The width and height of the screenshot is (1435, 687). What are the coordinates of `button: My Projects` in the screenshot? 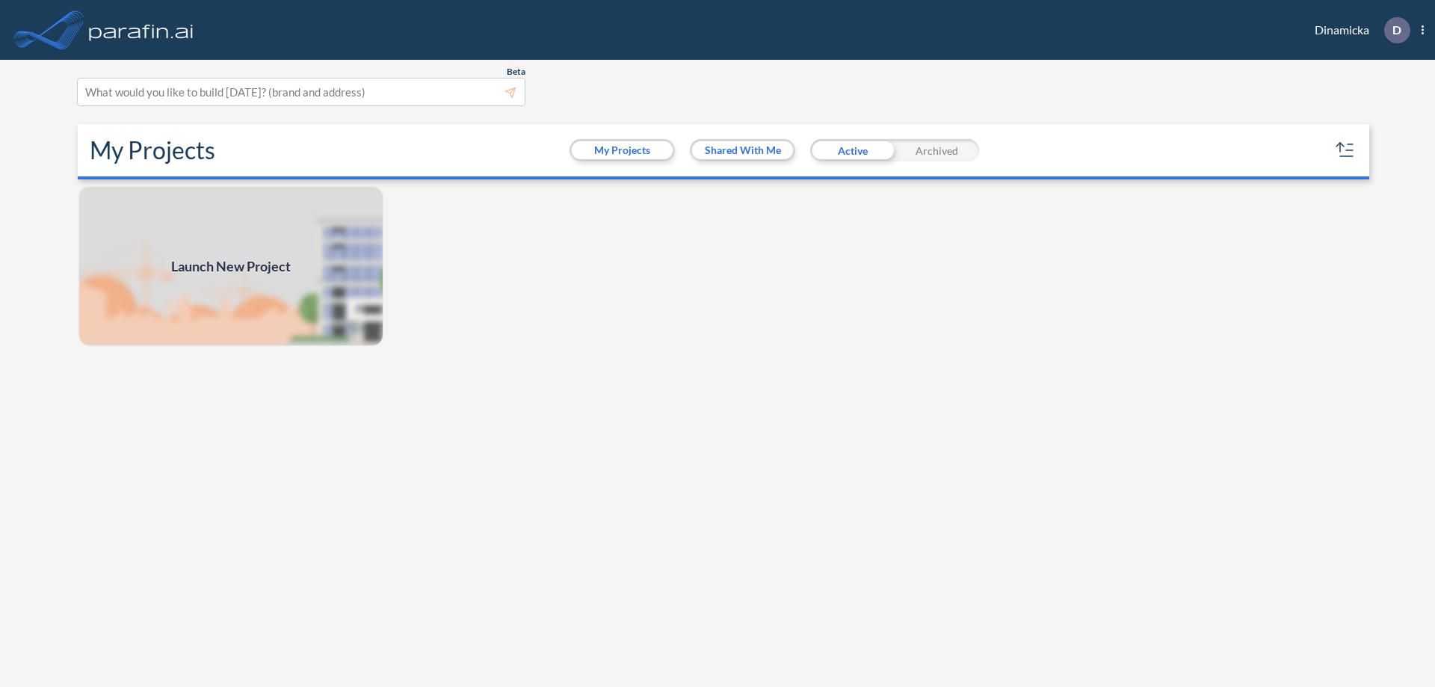 It's located at (622, 150).